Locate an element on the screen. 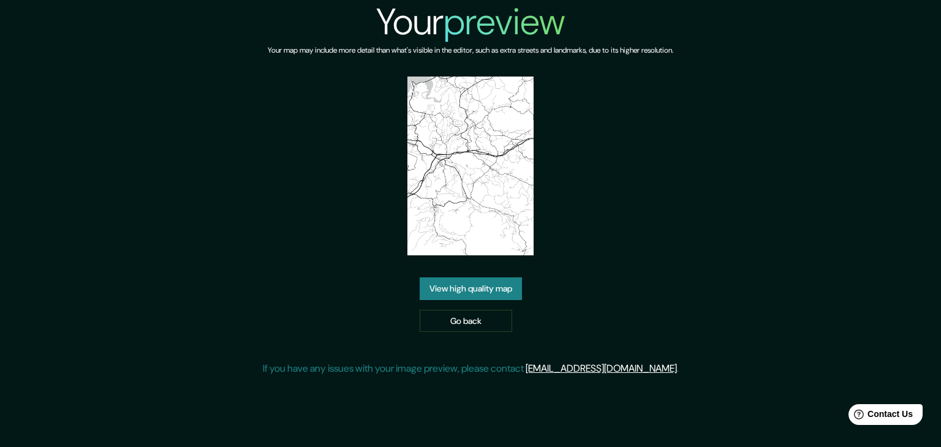 The height and width of the screenshot is (447, 941). a: Go back is located at coordinates (465, 321).